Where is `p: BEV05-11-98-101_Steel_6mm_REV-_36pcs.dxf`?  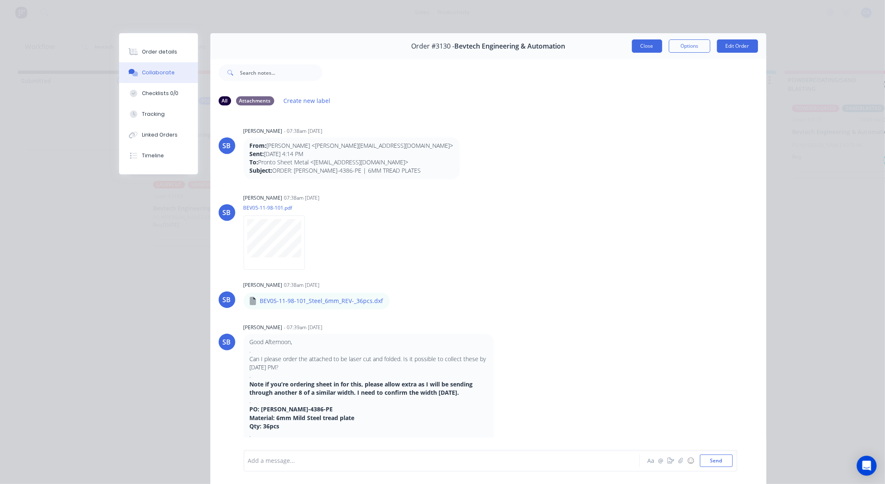 p: BEV05-11-98-101_Steel_6mm_REV-_36pcs.dxf is located at coordinates (322, 301).